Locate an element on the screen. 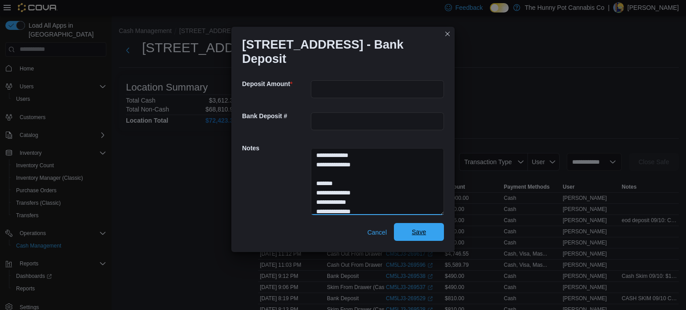 This screenshot has width=686, height=310. span: Cancel is located at coordinates (377, 233).